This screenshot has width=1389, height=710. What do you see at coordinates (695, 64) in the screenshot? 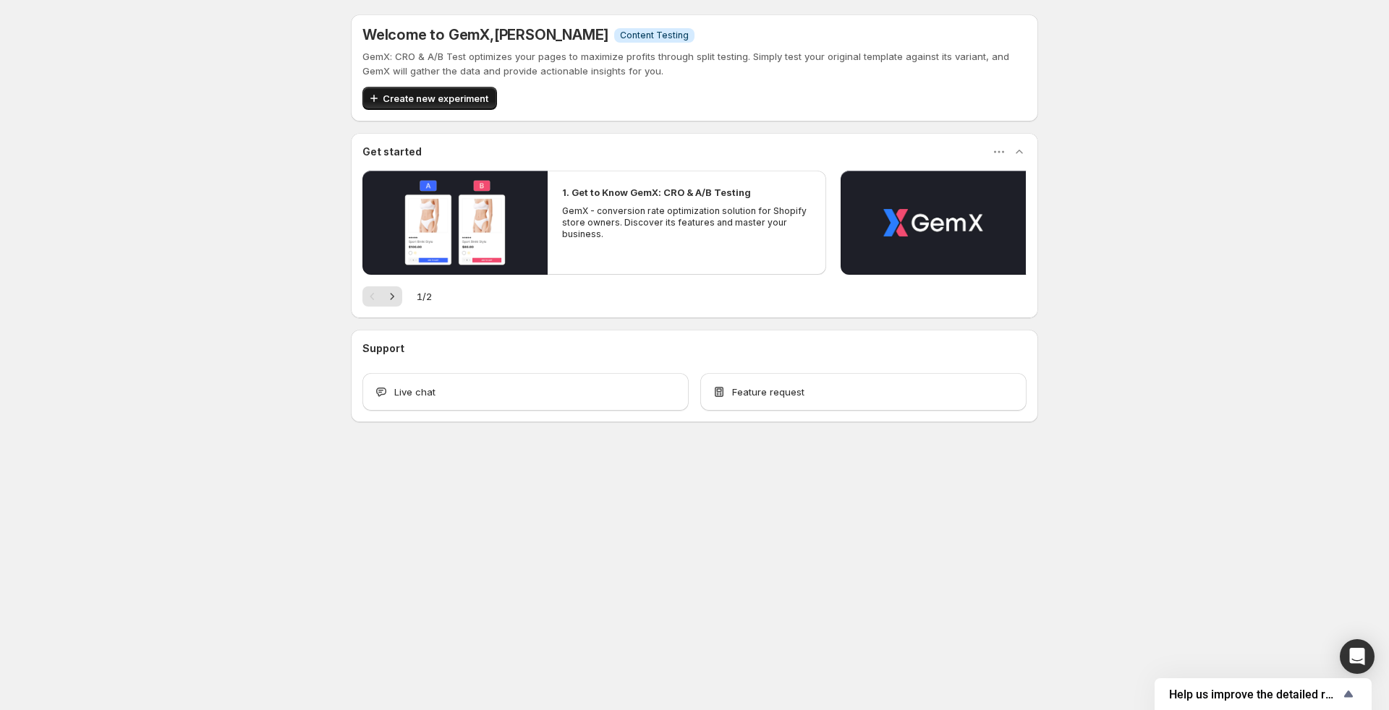
I see `p: GemX: CRO & A/B Test optimizes your pages to maximize profits through split testing. Simply test ...` at bounding box center [695, 64].